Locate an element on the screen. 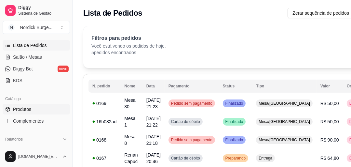  td: Mesa 8 is located at coordinates (132, 140).